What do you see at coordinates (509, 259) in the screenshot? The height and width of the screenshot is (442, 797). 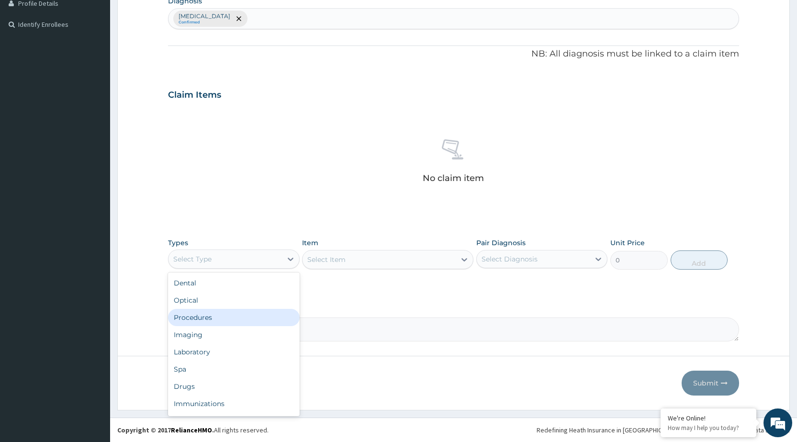 I see `div: Select Diagnosis` at bounding box center [509, 259].